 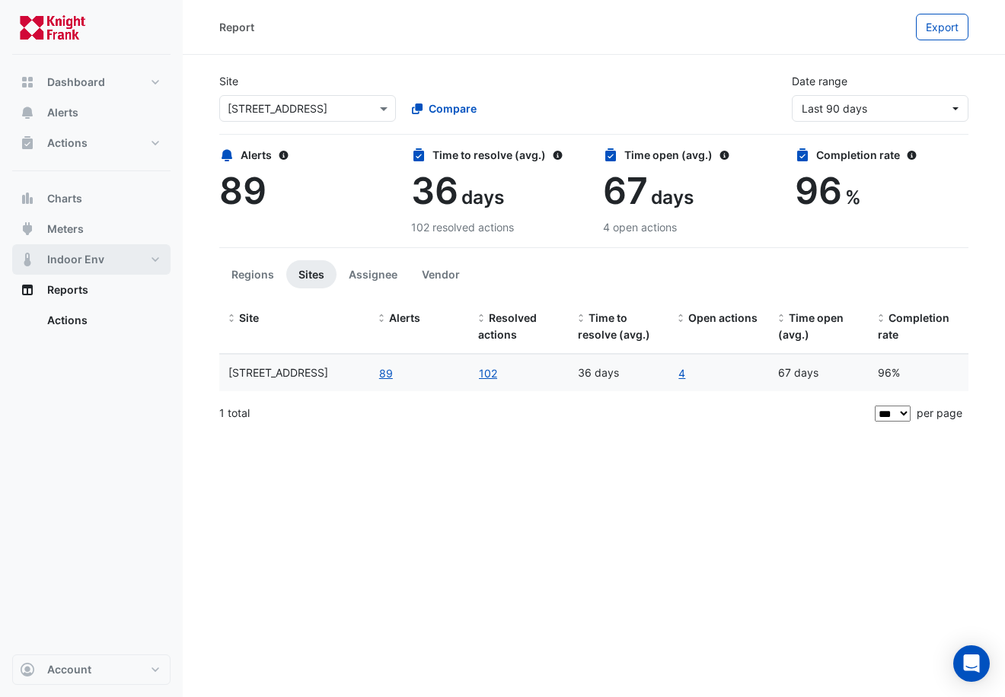 What do you see at coordinates (690, 154) in the screenshot?
I see `div: Time open (avg.)` at bounding box center [690, 154].